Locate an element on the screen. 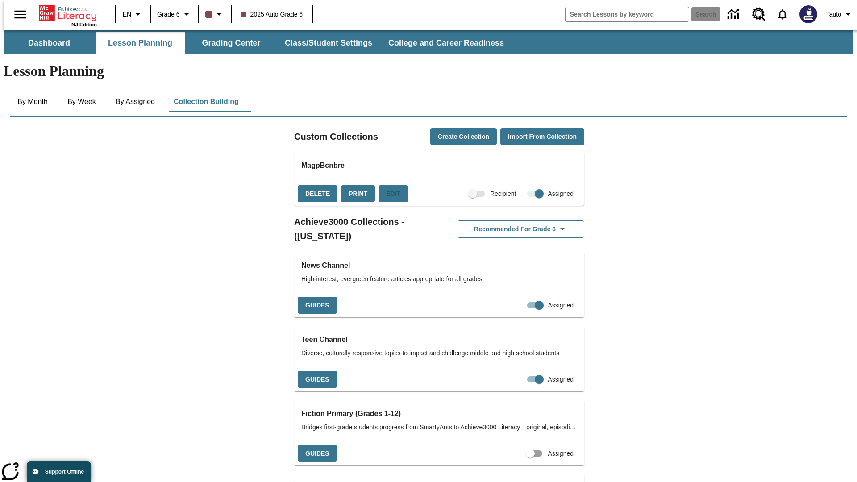 This screenshot has width=857, height=482. button: Profile/Settings is located at coordinates (840, 14).